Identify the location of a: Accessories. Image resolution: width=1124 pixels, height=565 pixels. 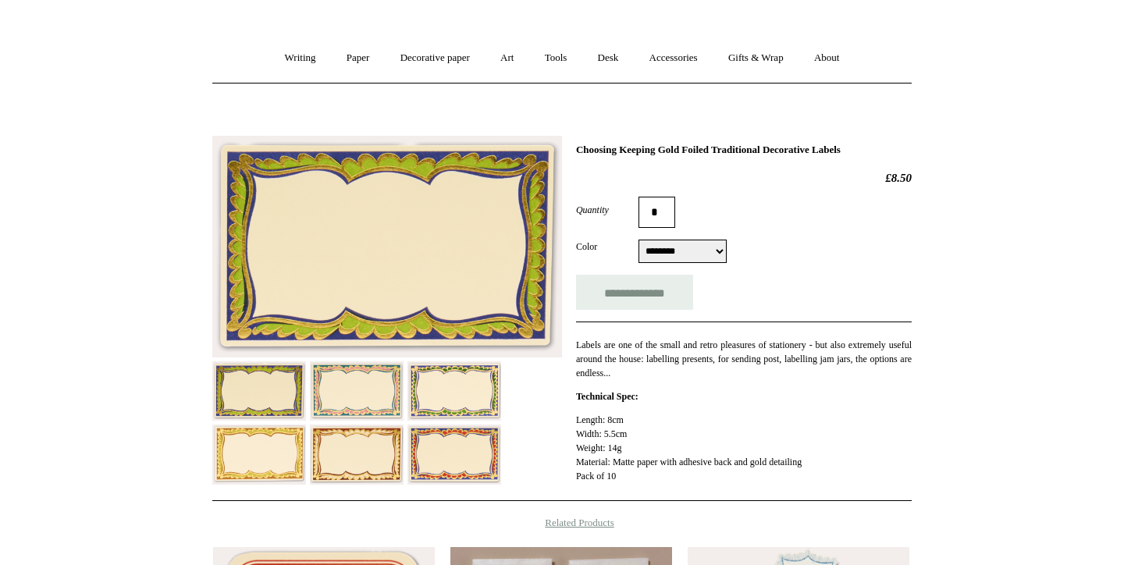
(674, 58).